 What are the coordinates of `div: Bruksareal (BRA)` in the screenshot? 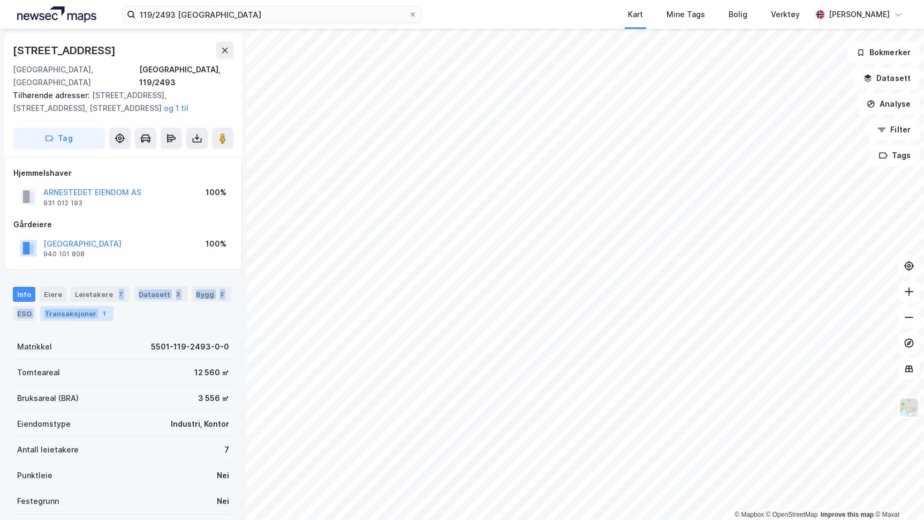 It's located at (48, 398).